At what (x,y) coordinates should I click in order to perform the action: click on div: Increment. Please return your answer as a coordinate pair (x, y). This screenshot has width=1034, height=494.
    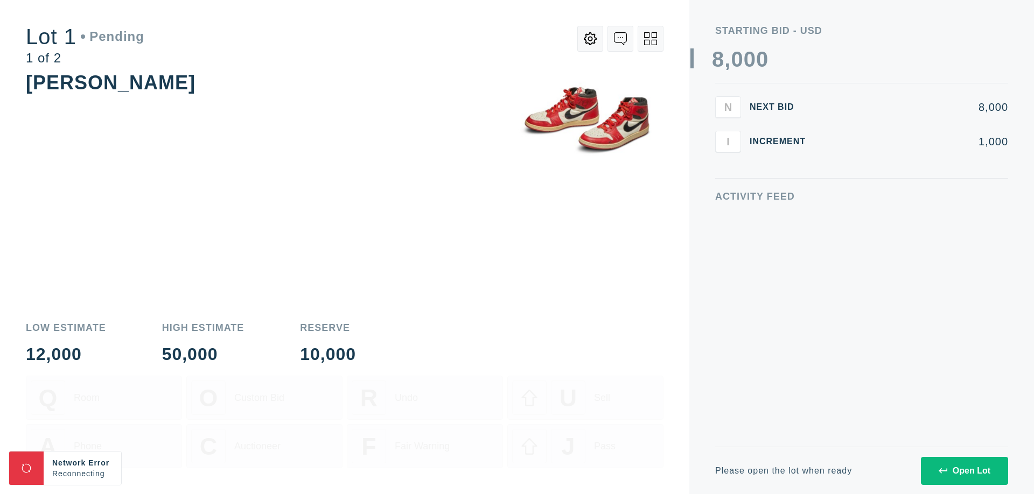
    Looking at the image, I should click on (782, 142).